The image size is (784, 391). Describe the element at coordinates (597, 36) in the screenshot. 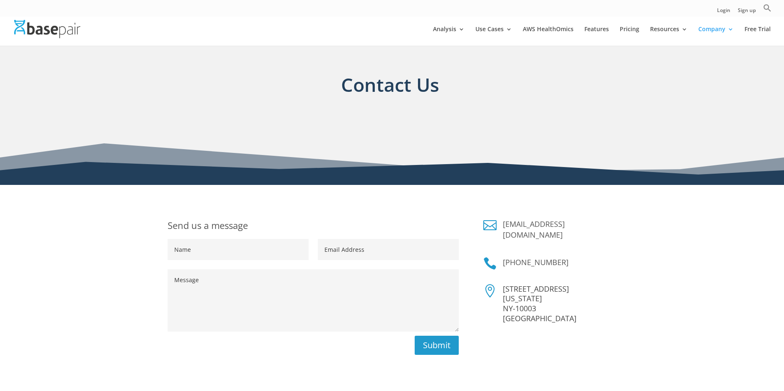

I see `a: Features` at that location.